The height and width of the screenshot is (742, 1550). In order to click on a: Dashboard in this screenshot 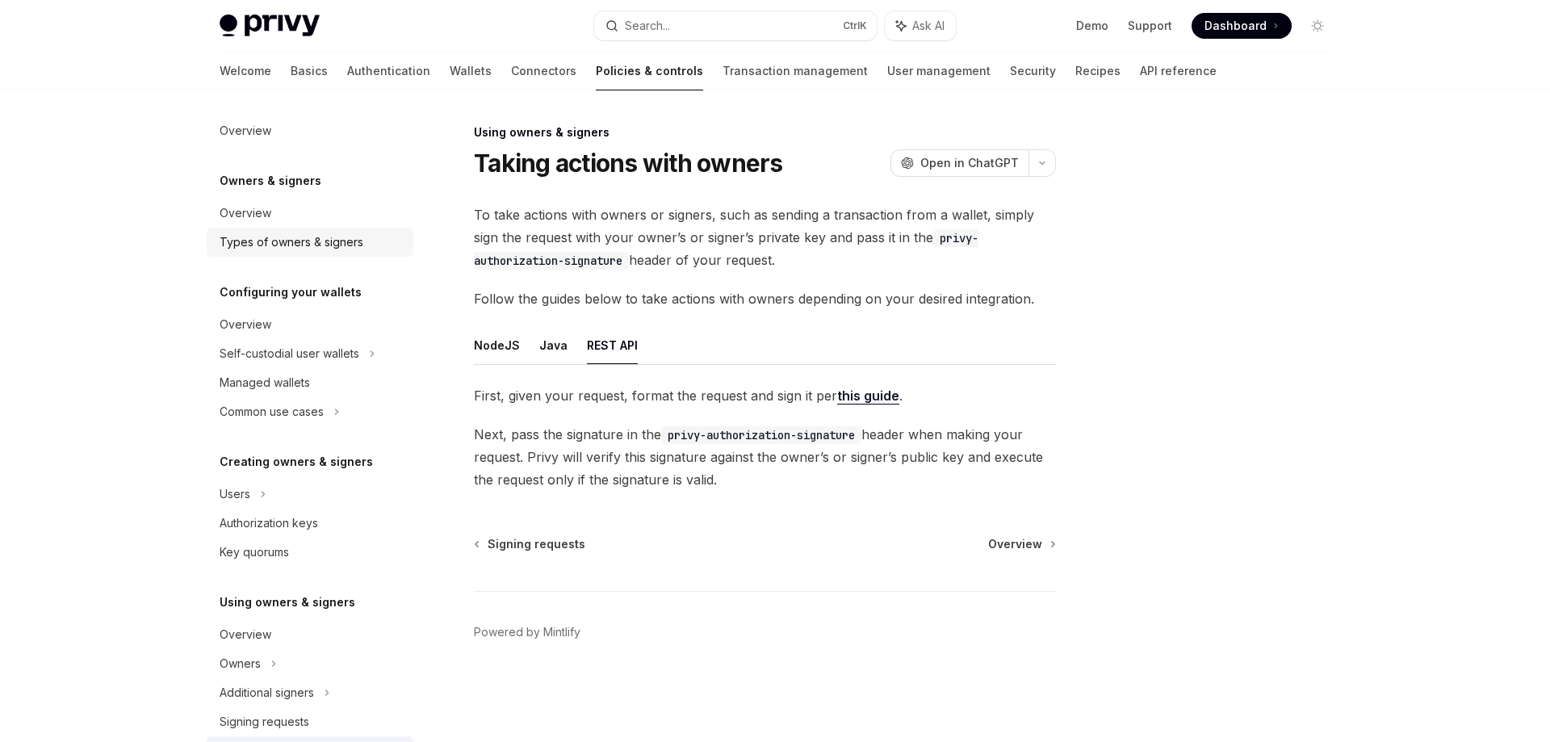, I will do `click(1242, 26)`.